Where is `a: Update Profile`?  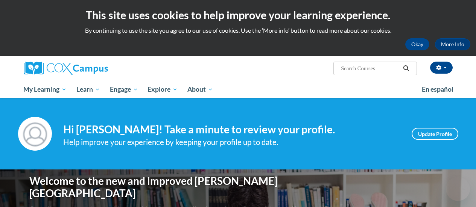
a: Update Profile is located at coordinates (435, 134).